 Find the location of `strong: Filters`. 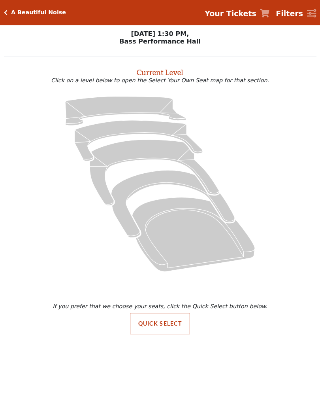

strong: Filters is located at coordinates (290, 13).